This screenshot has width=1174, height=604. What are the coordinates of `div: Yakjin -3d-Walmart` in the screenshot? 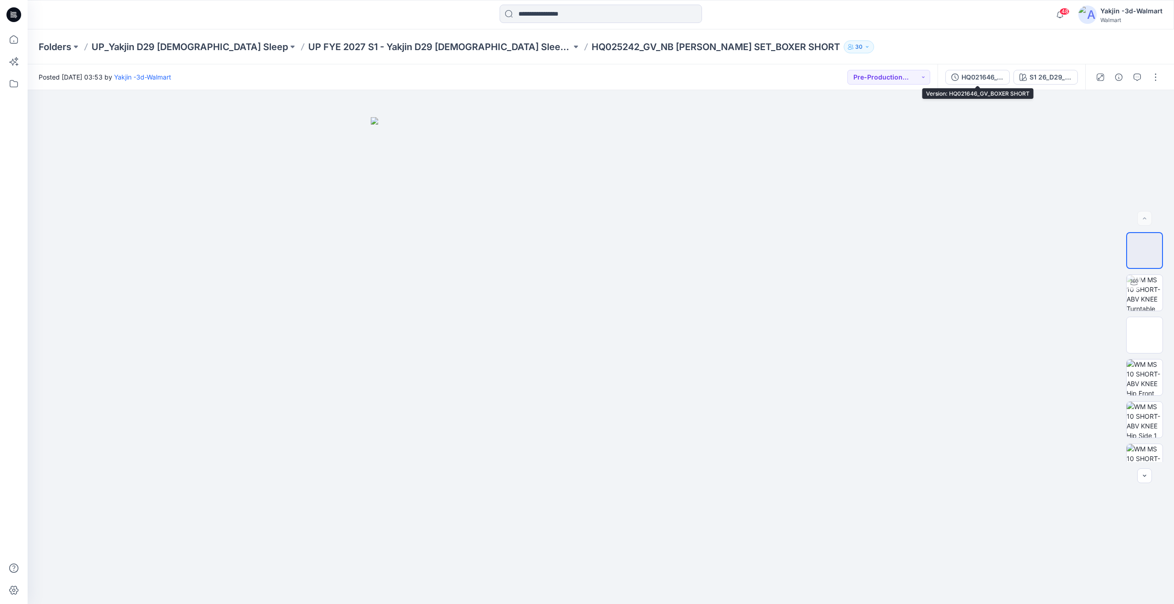 It's located at (1131, 11).